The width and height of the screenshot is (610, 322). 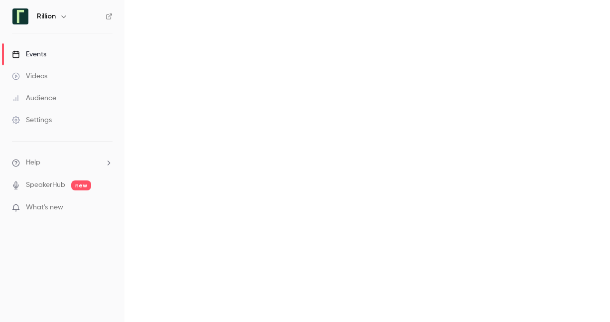 What do you see at coordinates (62, 162) in the screenshot?
I see `li: help-dropdown-opener` at bounding box center [62, 162].